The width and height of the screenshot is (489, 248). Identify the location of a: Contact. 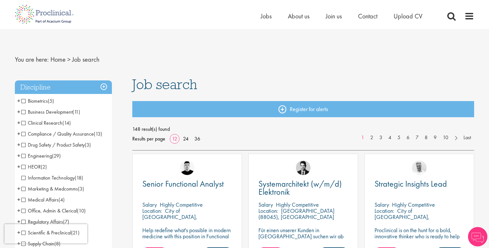
(367, 16).